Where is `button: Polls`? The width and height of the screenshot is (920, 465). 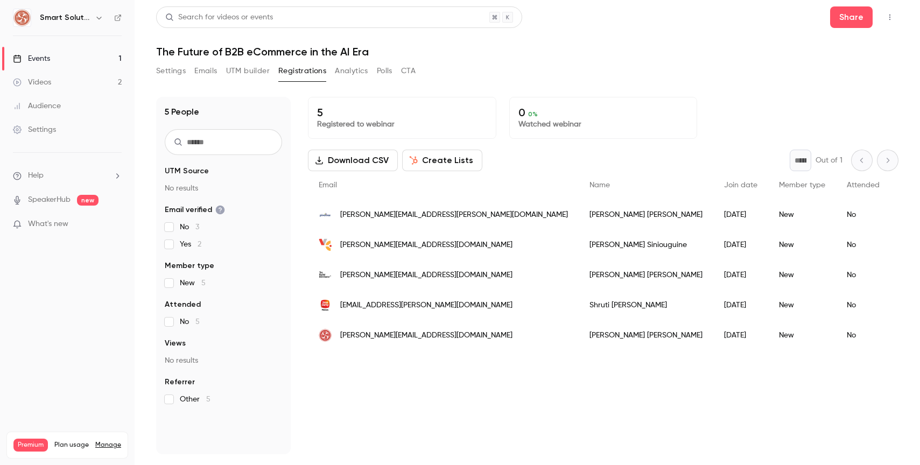 button: Polls is located at coordinates (384, 71).